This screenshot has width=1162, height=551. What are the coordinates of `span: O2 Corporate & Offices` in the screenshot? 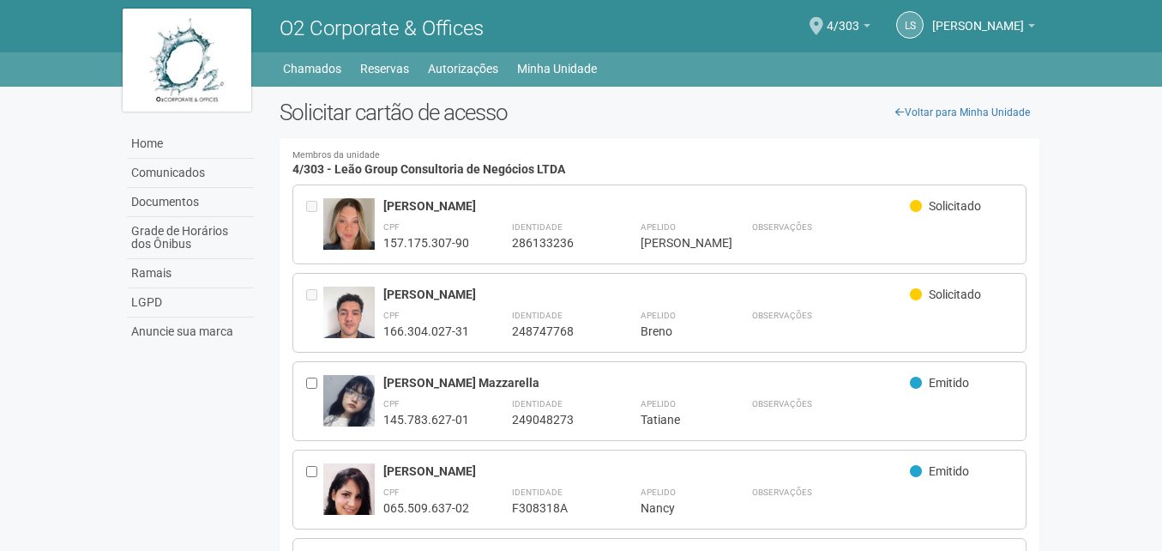 It's located at (382, 28).